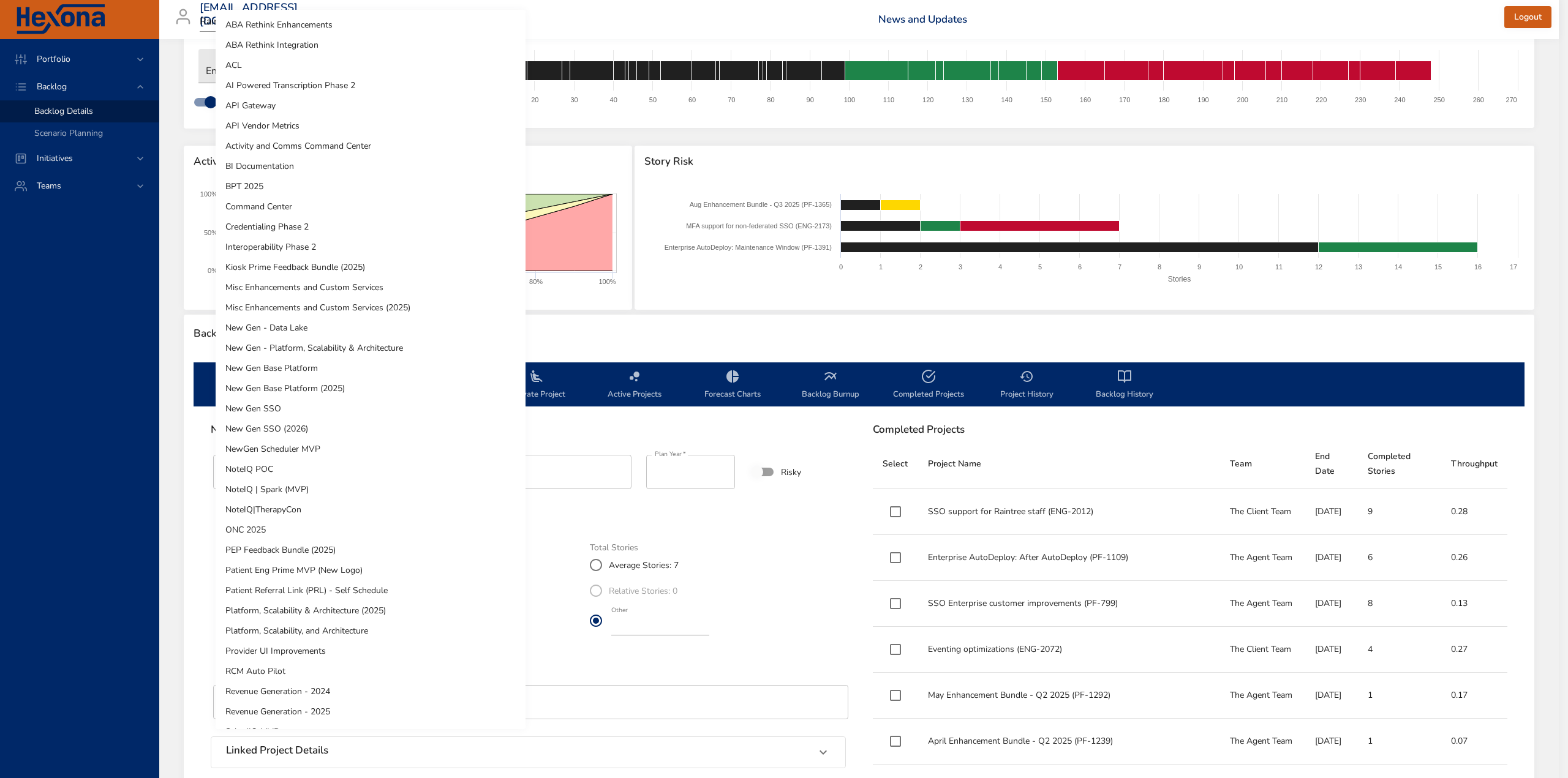 The image size is (1568, 778). Describe the element at coordinates (371, 449) in the screenshot. I see `li: NewGen Scheduler MVP` at that location.